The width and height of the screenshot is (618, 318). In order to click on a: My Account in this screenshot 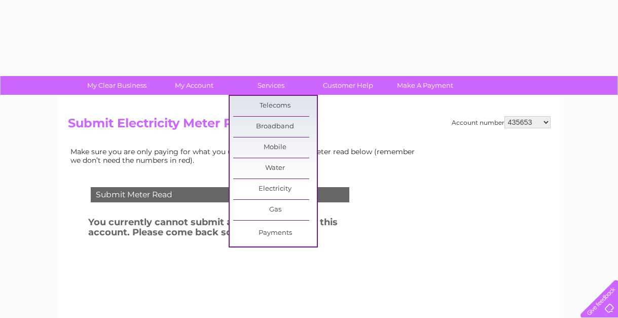, I will do `click(194, 85)`.